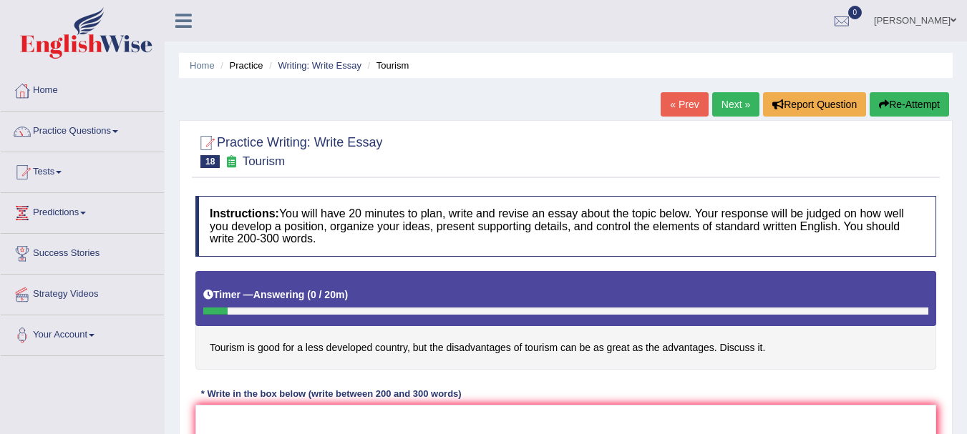  What do you see at coordinates (279, 295) in the screenshot?
I see `b: Answering` at bounding box center [279, 295].